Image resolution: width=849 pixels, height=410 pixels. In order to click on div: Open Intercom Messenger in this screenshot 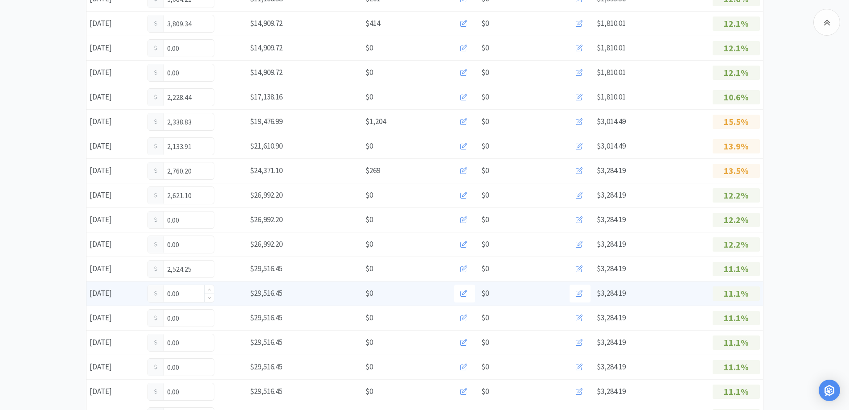, I will do `click(830, 390)`.